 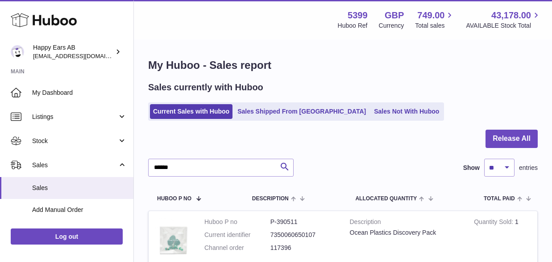 I want to click on label: Show, so click(x=472, y=167).